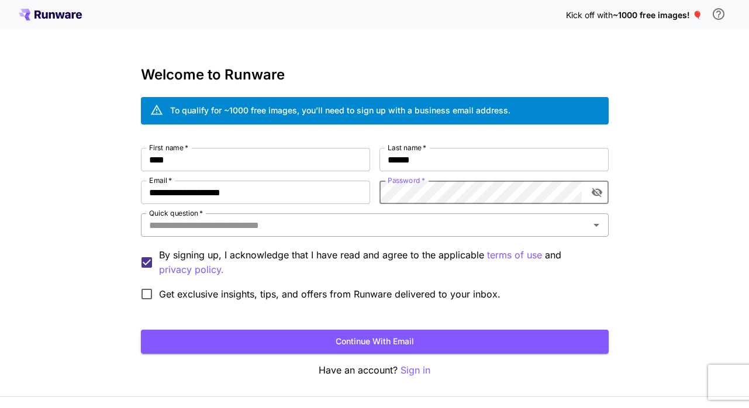 Image resolution: width=749 pixels, height=408 pixels. I want to click on span: ~1000 free images! 🎈, so click(657, 15).